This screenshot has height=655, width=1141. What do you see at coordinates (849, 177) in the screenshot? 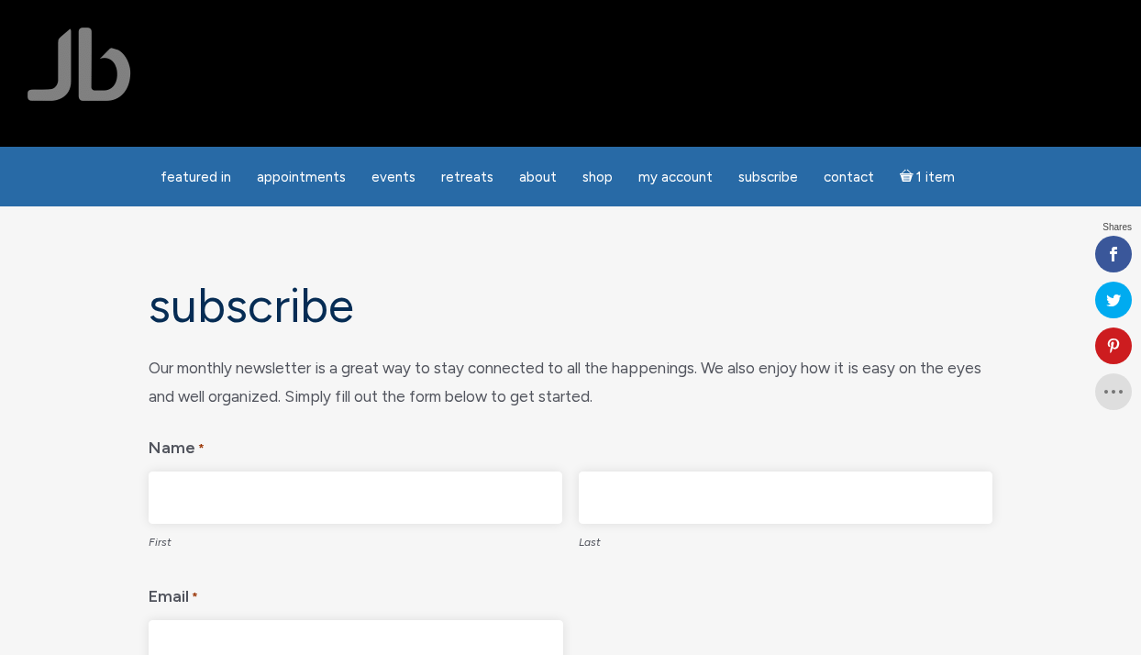
I see `span: Contact` at bounding box center [849, 177].